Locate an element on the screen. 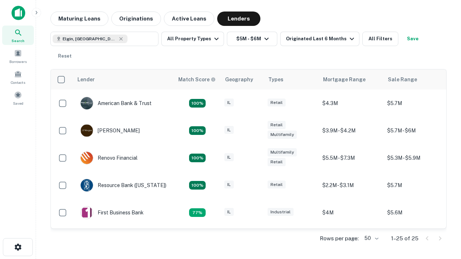 The height and width of the screenshot is (259, 461). a: Contacts is located at coordinates (18, 77).